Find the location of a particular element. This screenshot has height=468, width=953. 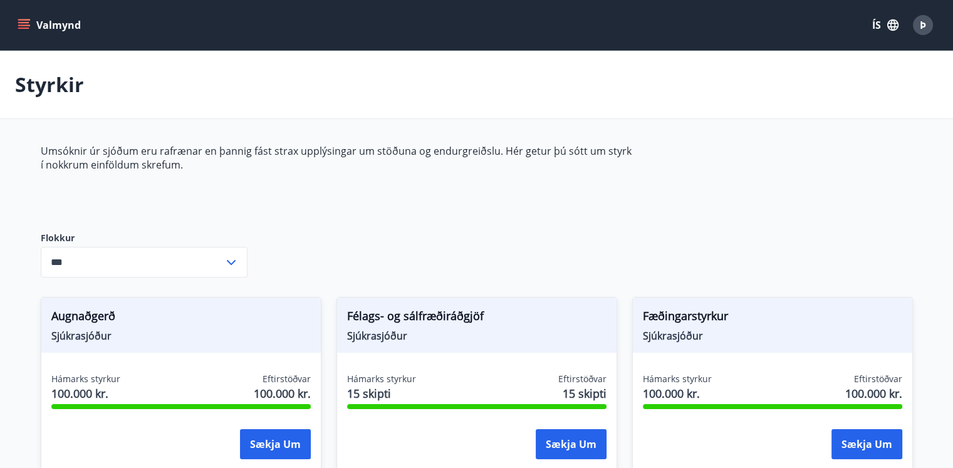

span: Augnaðgerð is located at coordinates (181, 318).